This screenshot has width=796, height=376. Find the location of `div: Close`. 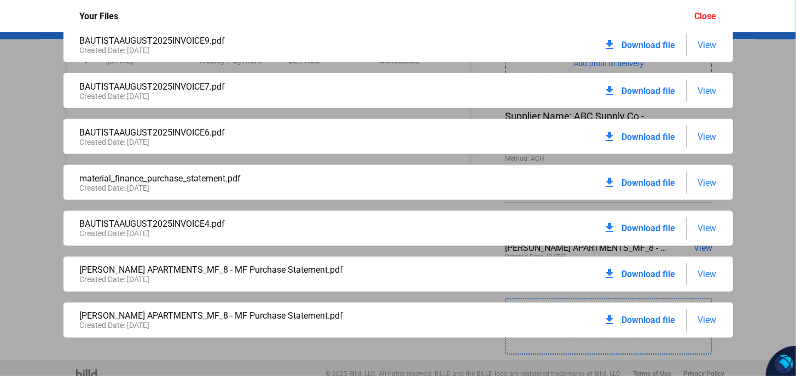

div: Close is located at coordinates (706, 16).